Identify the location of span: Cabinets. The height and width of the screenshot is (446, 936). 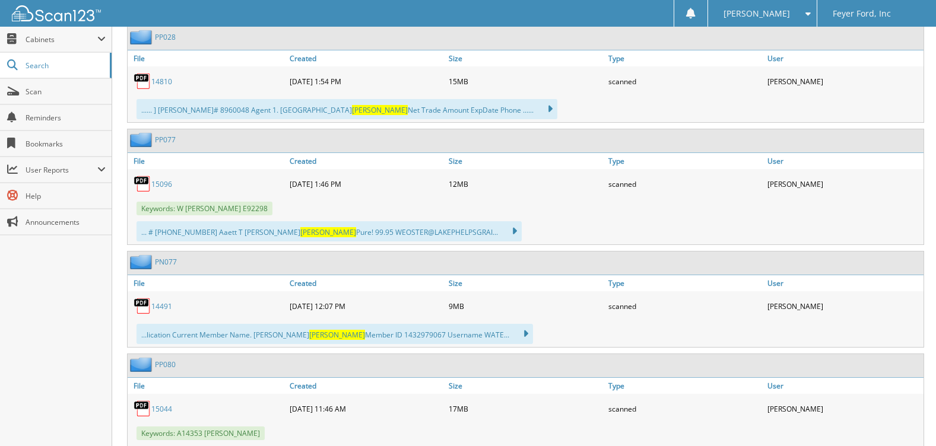
(61, 39).